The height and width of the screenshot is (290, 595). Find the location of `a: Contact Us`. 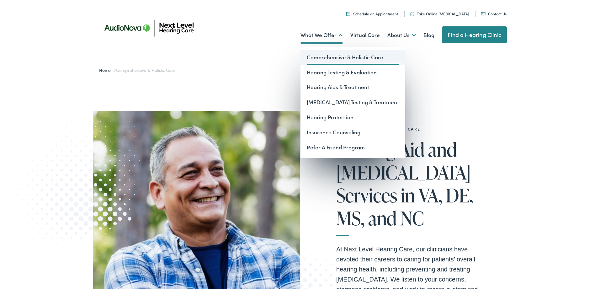

a: Contact Us is located at coordinates (494, 12).